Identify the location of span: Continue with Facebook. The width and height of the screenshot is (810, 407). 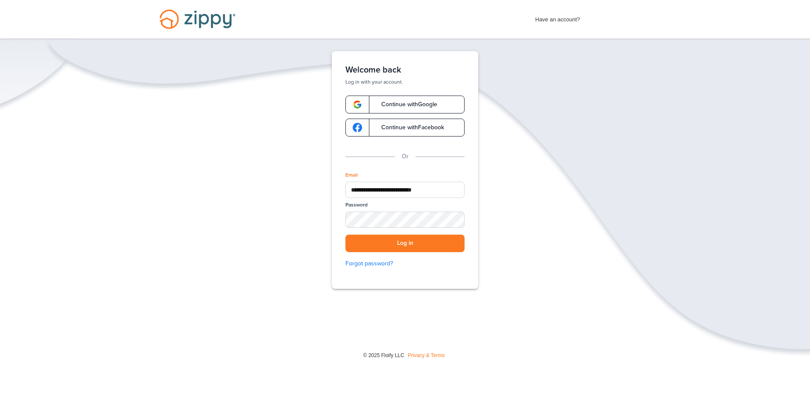
(408, 128).